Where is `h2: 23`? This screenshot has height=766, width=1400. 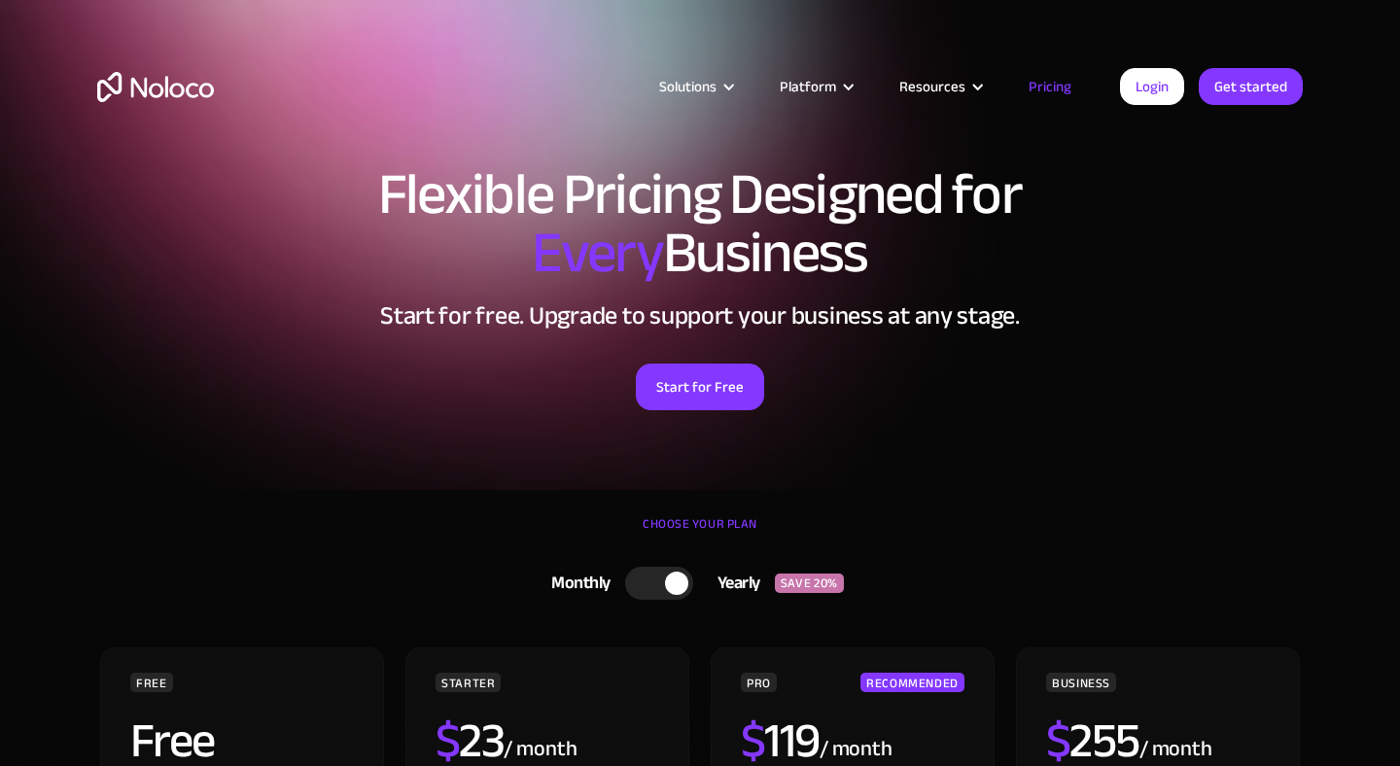 h2: 23 is located at coordinates (469, 741).